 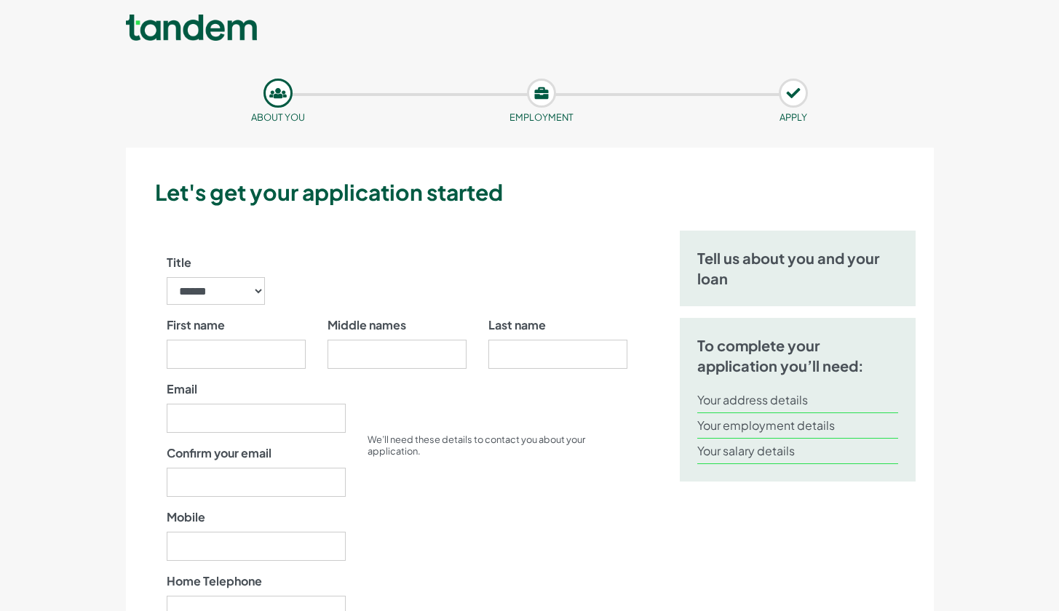 What do you see at coordinates (541, 117) in the screenshot?
I see `small: Employment` at bounding box center [541, 117].